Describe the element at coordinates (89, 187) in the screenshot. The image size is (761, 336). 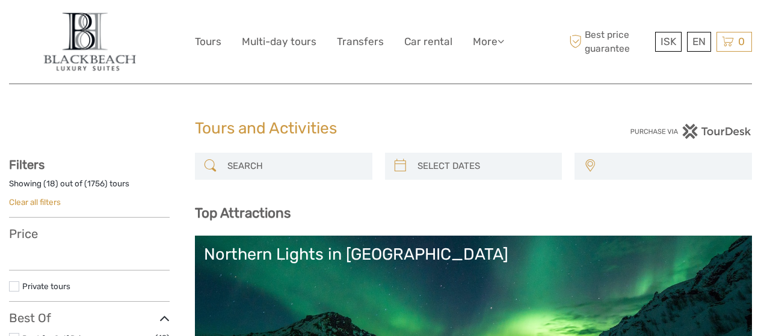
I see `div: Showing ( ) out of ( ) tours` at that location.